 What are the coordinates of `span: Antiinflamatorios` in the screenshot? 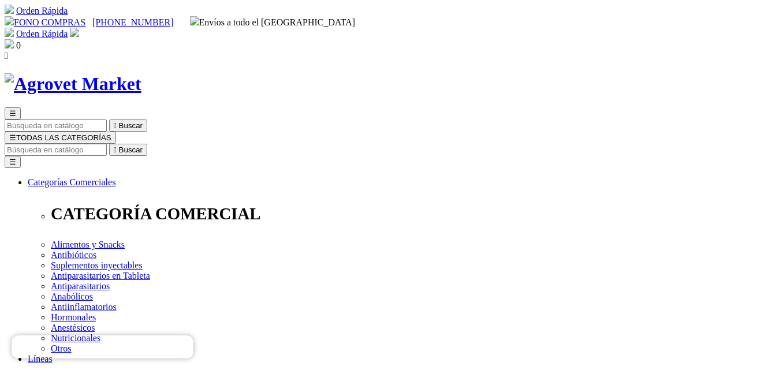 It's located at (84, 306).